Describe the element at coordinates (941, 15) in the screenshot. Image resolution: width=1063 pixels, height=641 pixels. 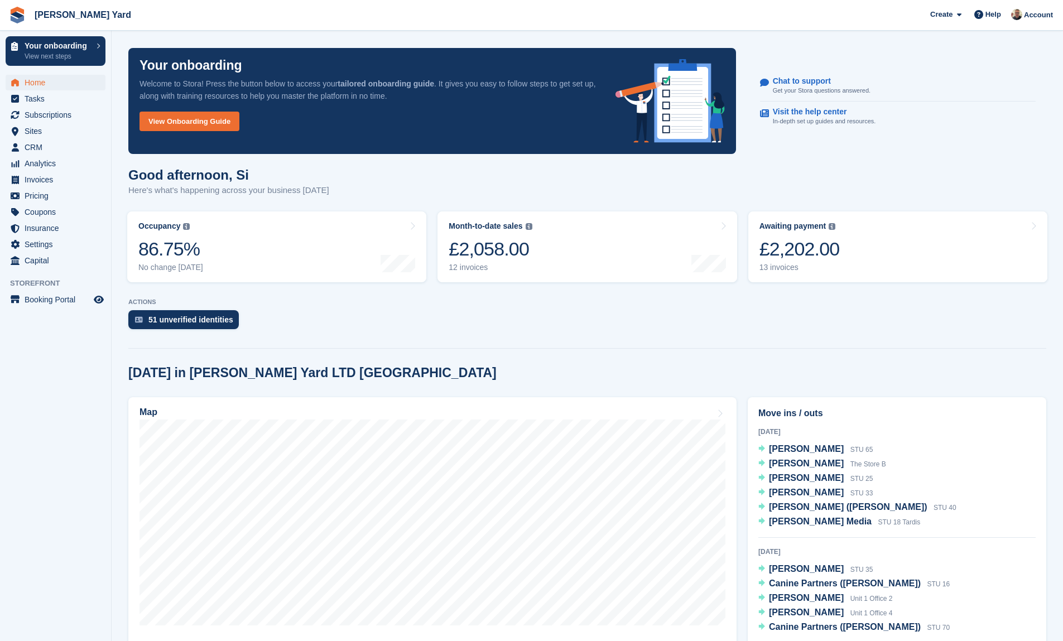
I see `span: Create` at that location.